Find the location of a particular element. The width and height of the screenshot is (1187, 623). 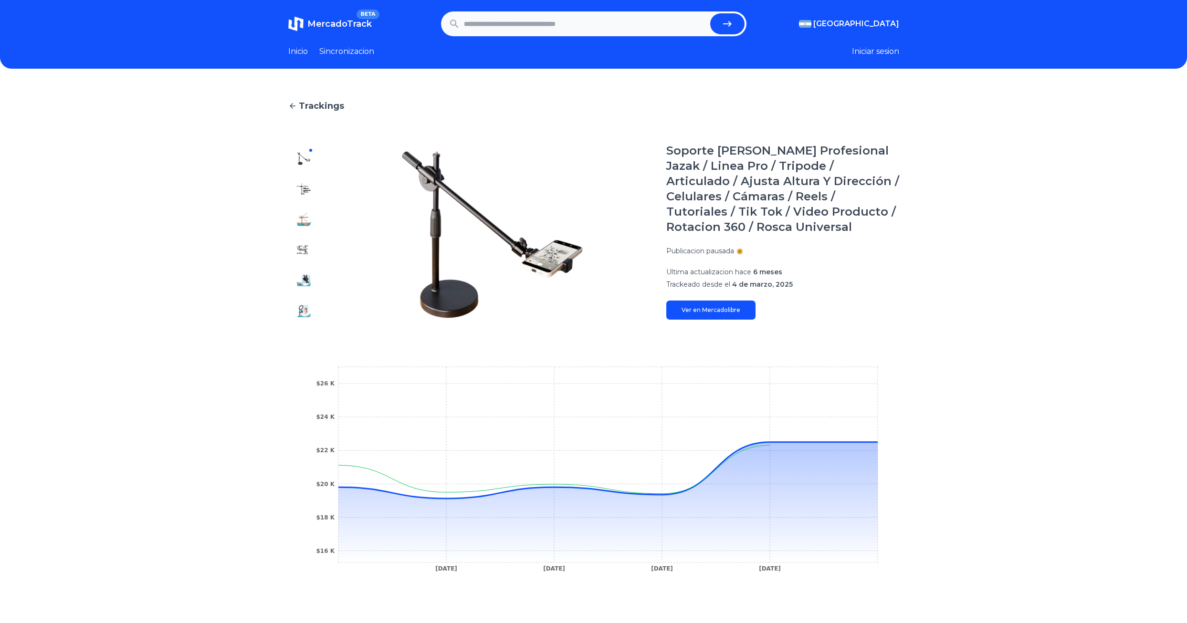

button: Iniciar sesion is located at coordinates (876, 52).